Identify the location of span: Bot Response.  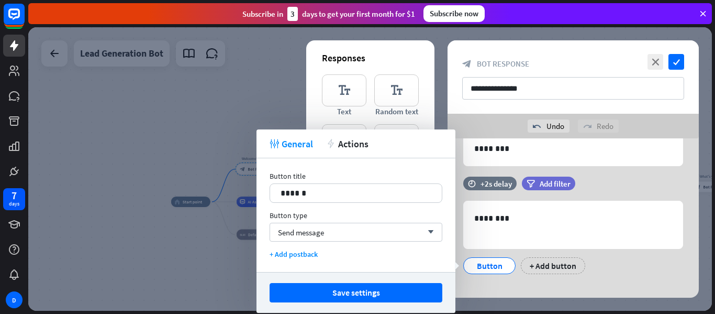
(503, 63).